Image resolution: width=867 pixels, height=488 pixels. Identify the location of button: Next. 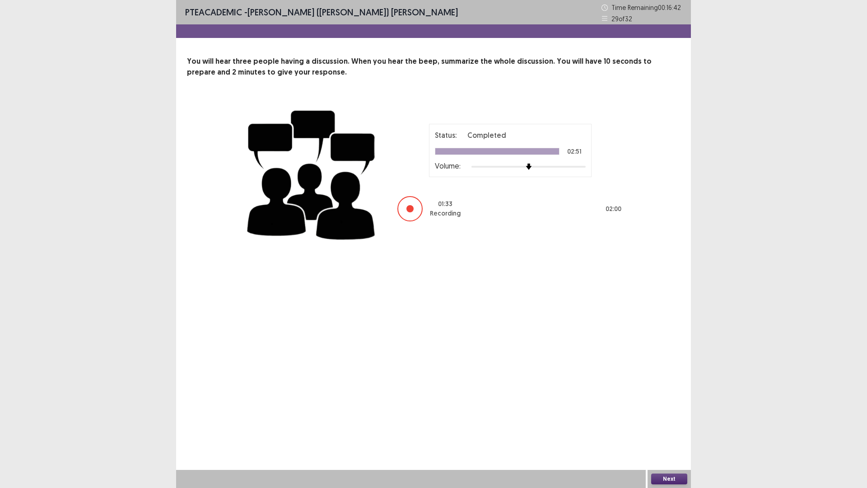
(670, 479).